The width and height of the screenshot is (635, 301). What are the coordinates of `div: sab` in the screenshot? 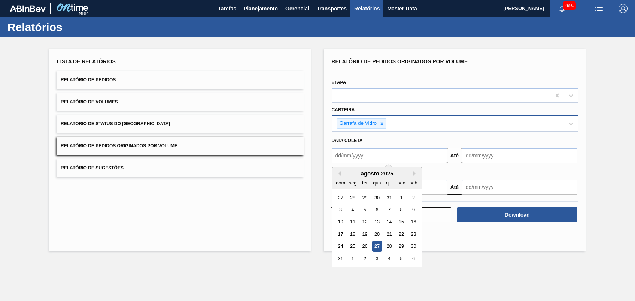 It's located at (413, 182).